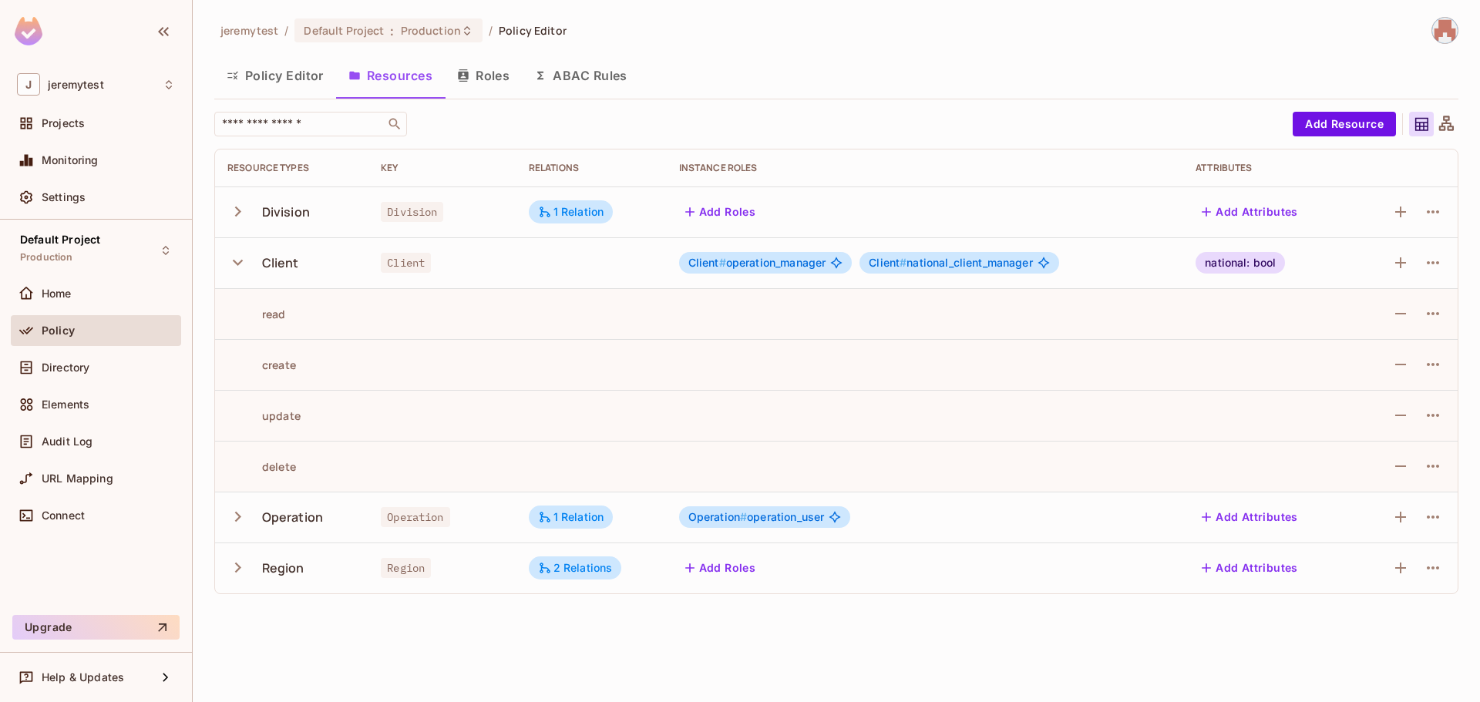  What do you see at coordinates (29, 31) in the screenshot?
I see `img: SReyMgAAAABJRU5ErkJggg==` at bounding box center [29, 31].